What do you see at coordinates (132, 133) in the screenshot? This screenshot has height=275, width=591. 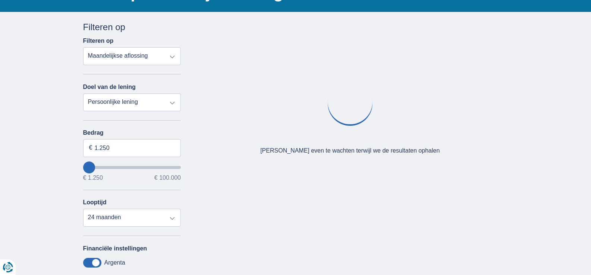 I see `label: Bedrag` at bounding box center [132, 133].